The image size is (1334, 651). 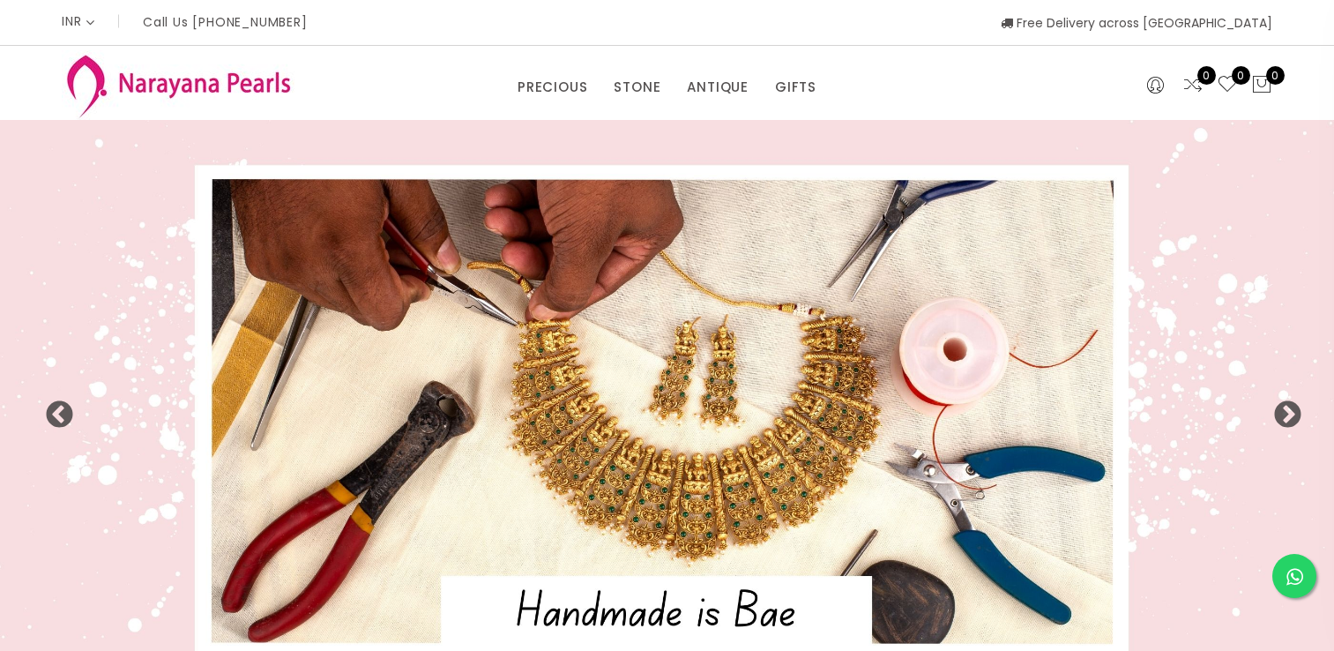 I want to click on a: STONE, so click(x=637, y=87).